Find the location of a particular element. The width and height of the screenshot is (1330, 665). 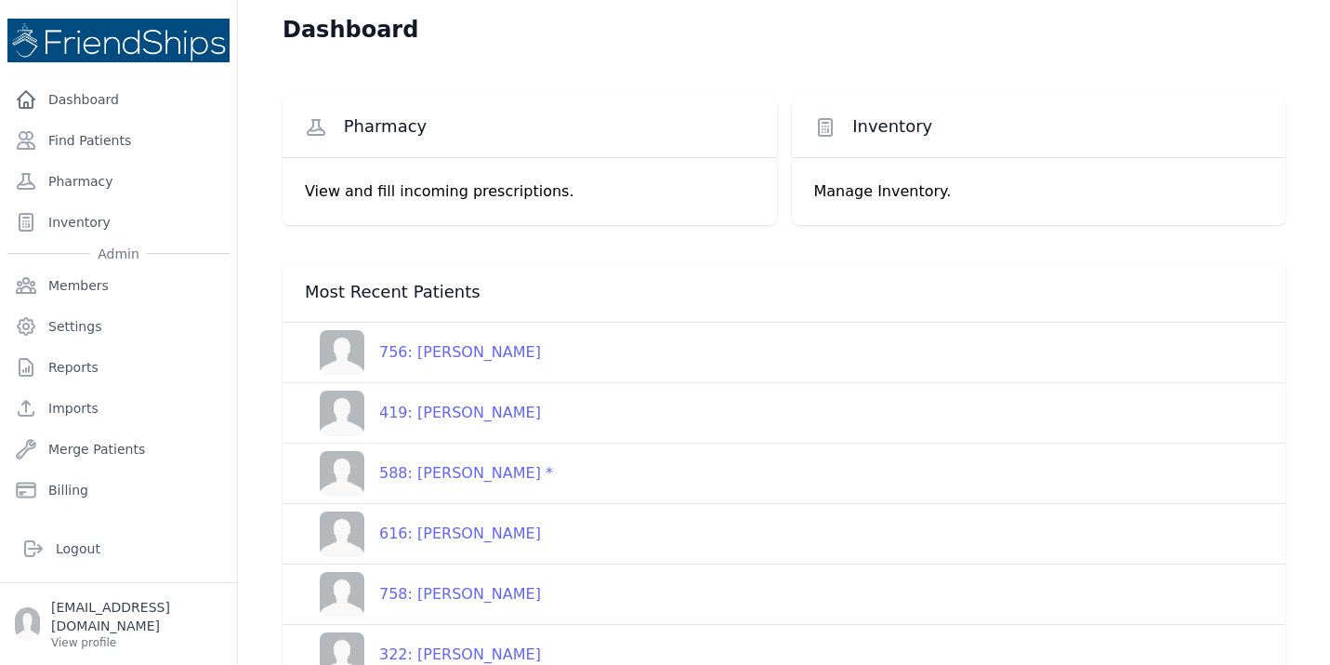

a: Logout is located at coordinates (118, 548).